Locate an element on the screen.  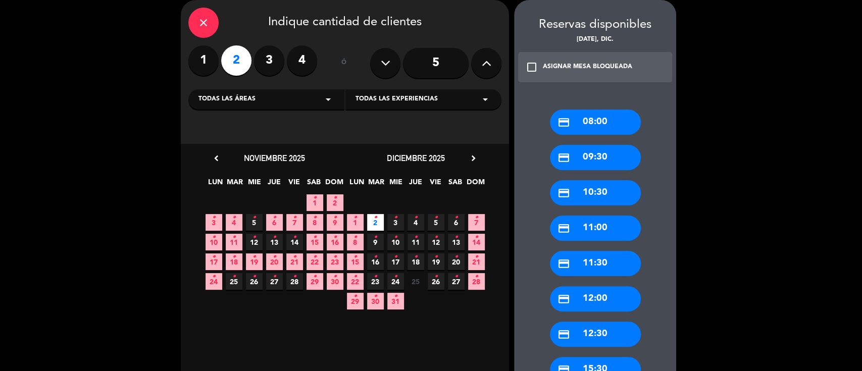
span: 23 is located at coordinates (375, 281).